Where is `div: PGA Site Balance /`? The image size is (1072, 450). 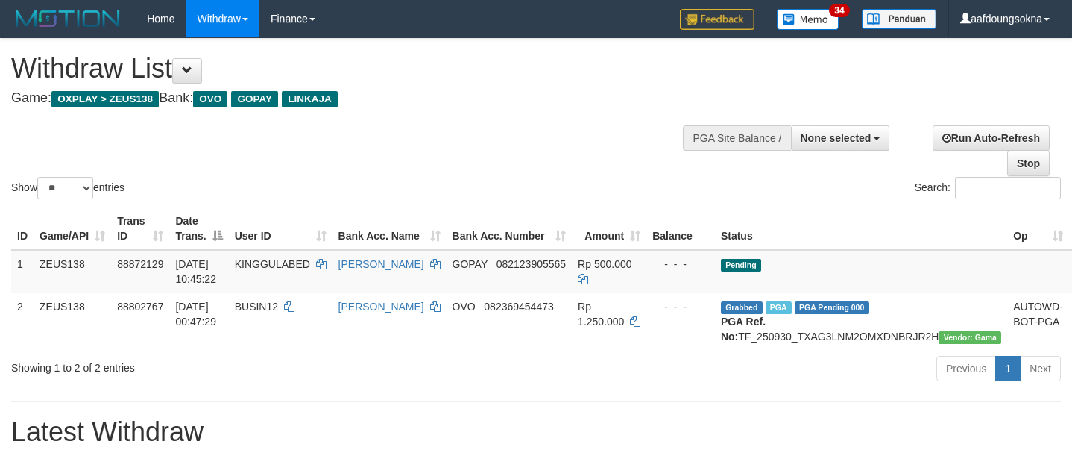
div: PGA Site Balance / is located at coordinates (737, 138).